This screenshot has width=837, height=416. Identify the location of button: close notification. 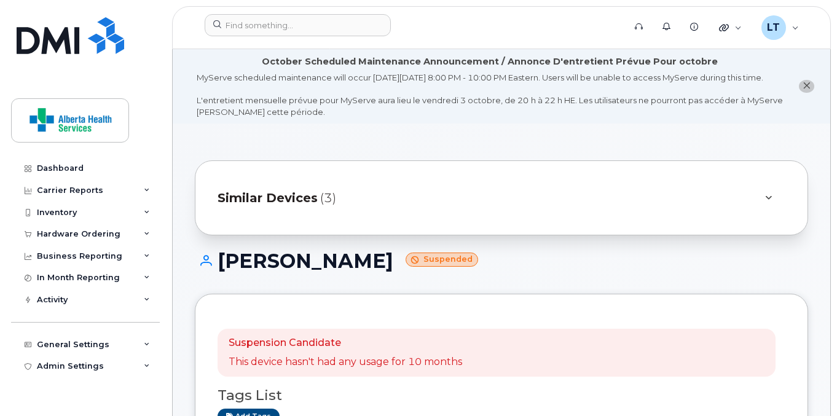
(806, 86).